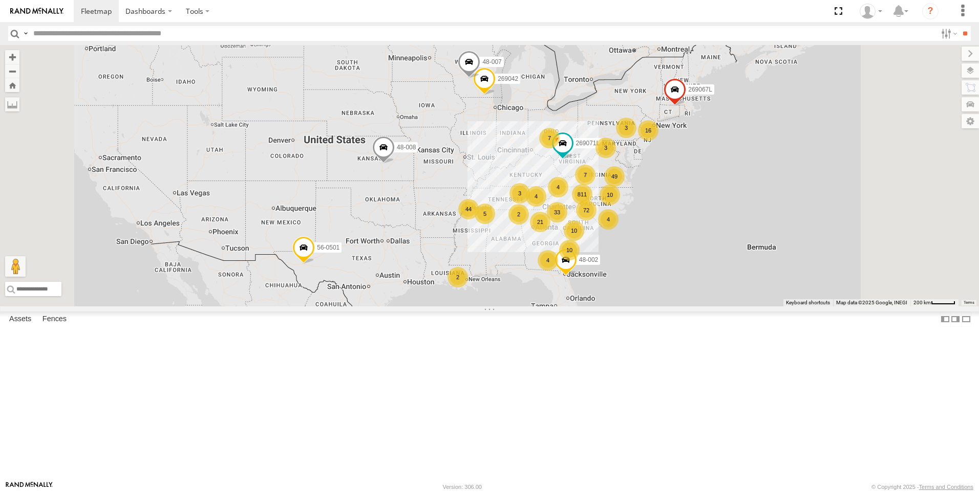 The height and width of the screenshot is (492, 979). I want to click on div: © Copyright 2025 -, so click(922, 487).